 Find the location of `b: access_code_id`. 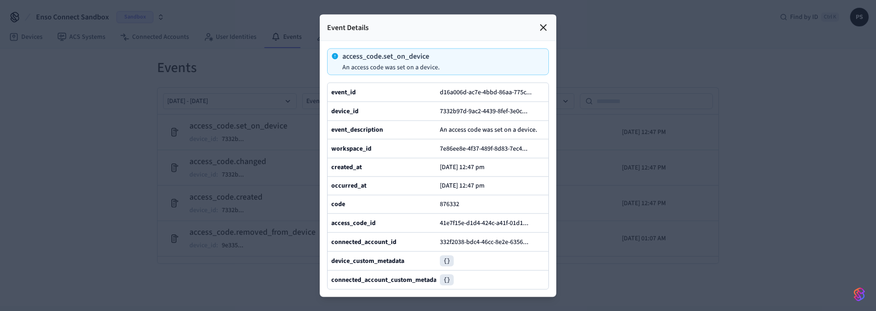

b: access_code_id is located at coordinates (353, 223).